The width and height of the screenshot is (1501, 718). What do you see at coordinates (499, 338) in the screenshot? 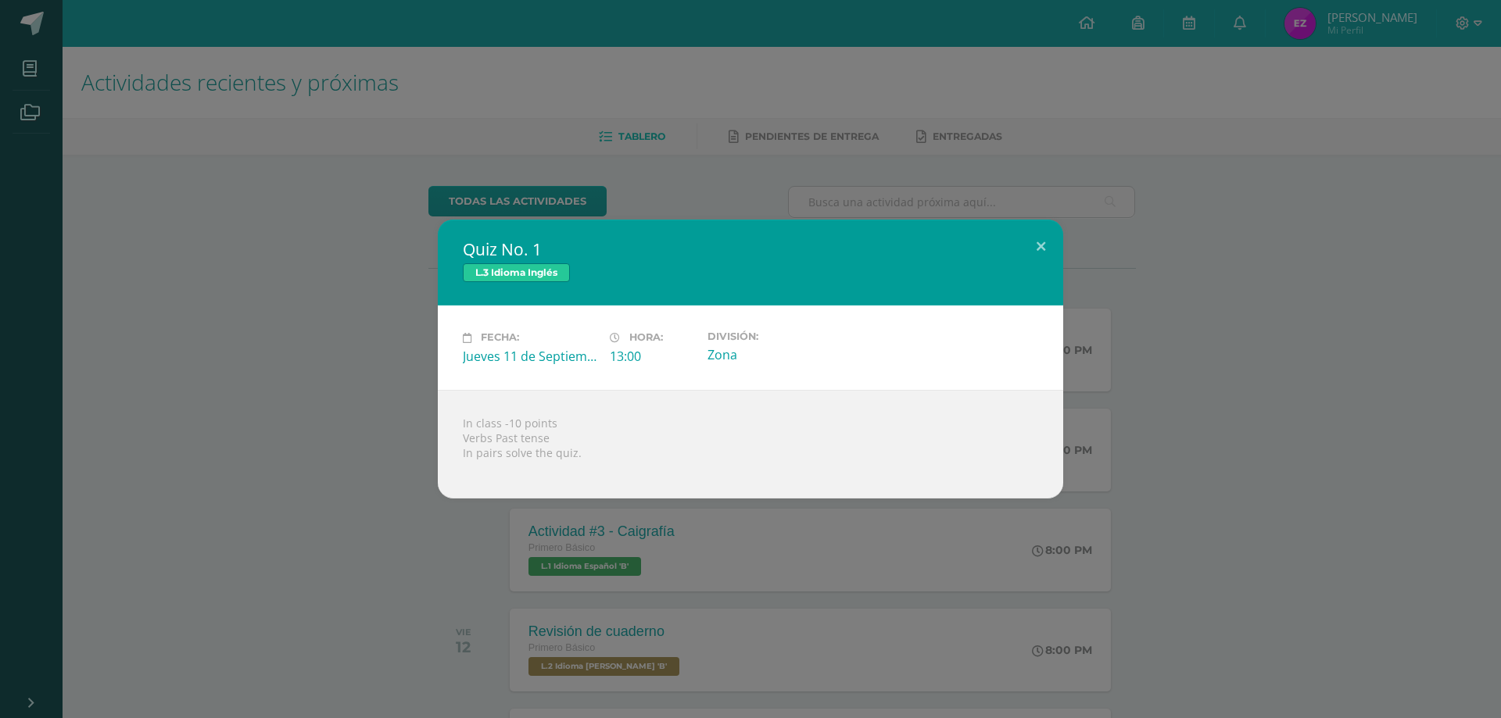
I see `span: Fecha:` at bounding box center [499, 338].